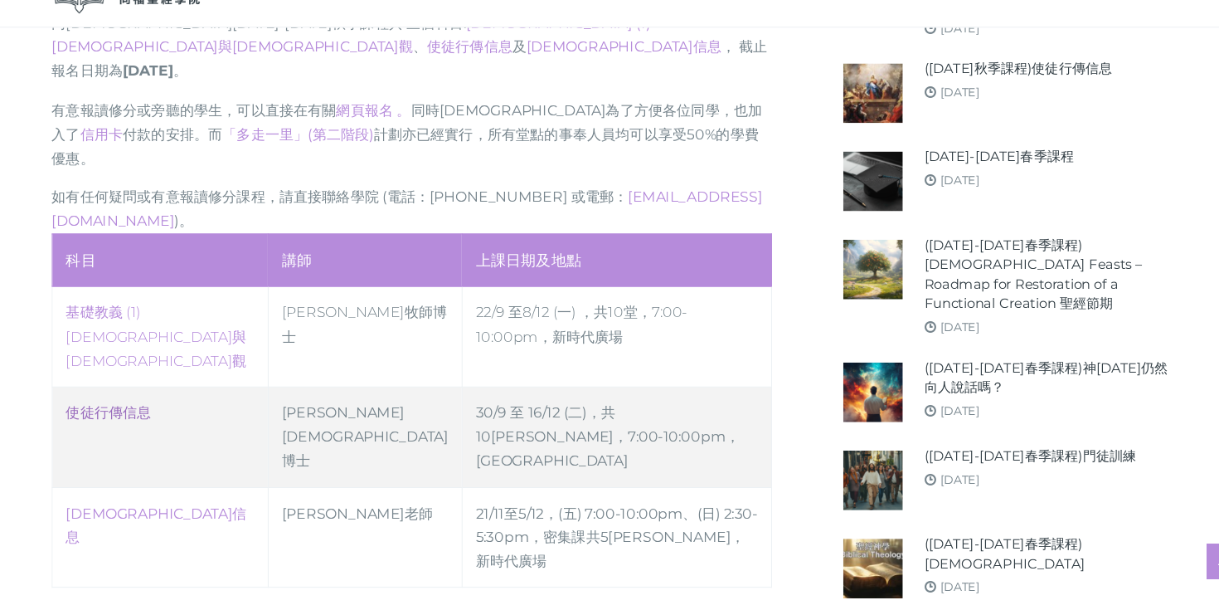  What do you see at coordinates (699, 32) in the screenshot?
I see `a: 開辦課程` at bounding box center [699, 32].